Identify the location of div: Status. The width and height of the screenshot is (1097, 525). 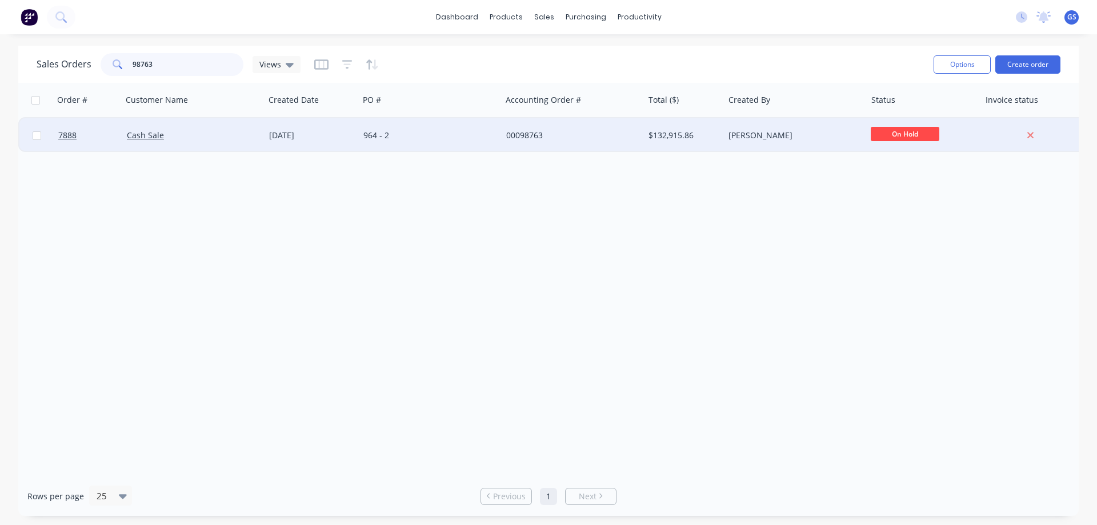
(883, 100).